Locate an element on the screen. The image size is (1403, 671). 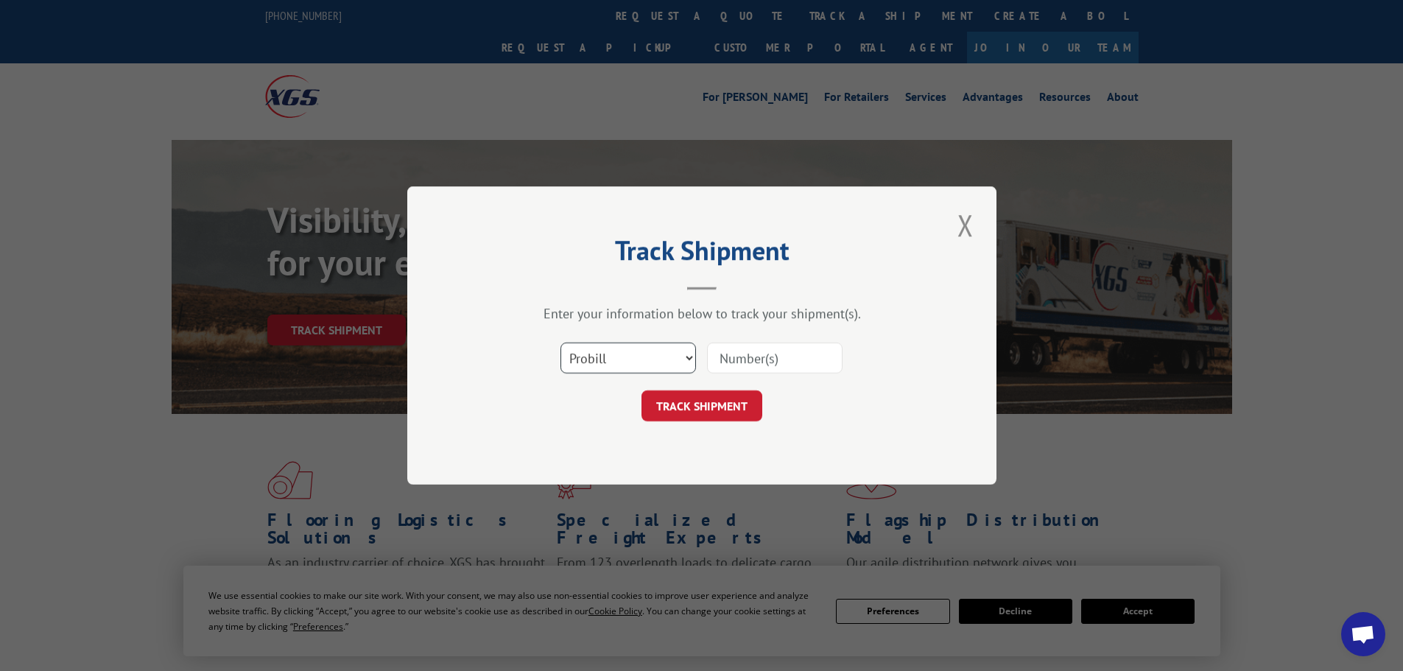
a: Open chat is located at coordinates (1363, 634).